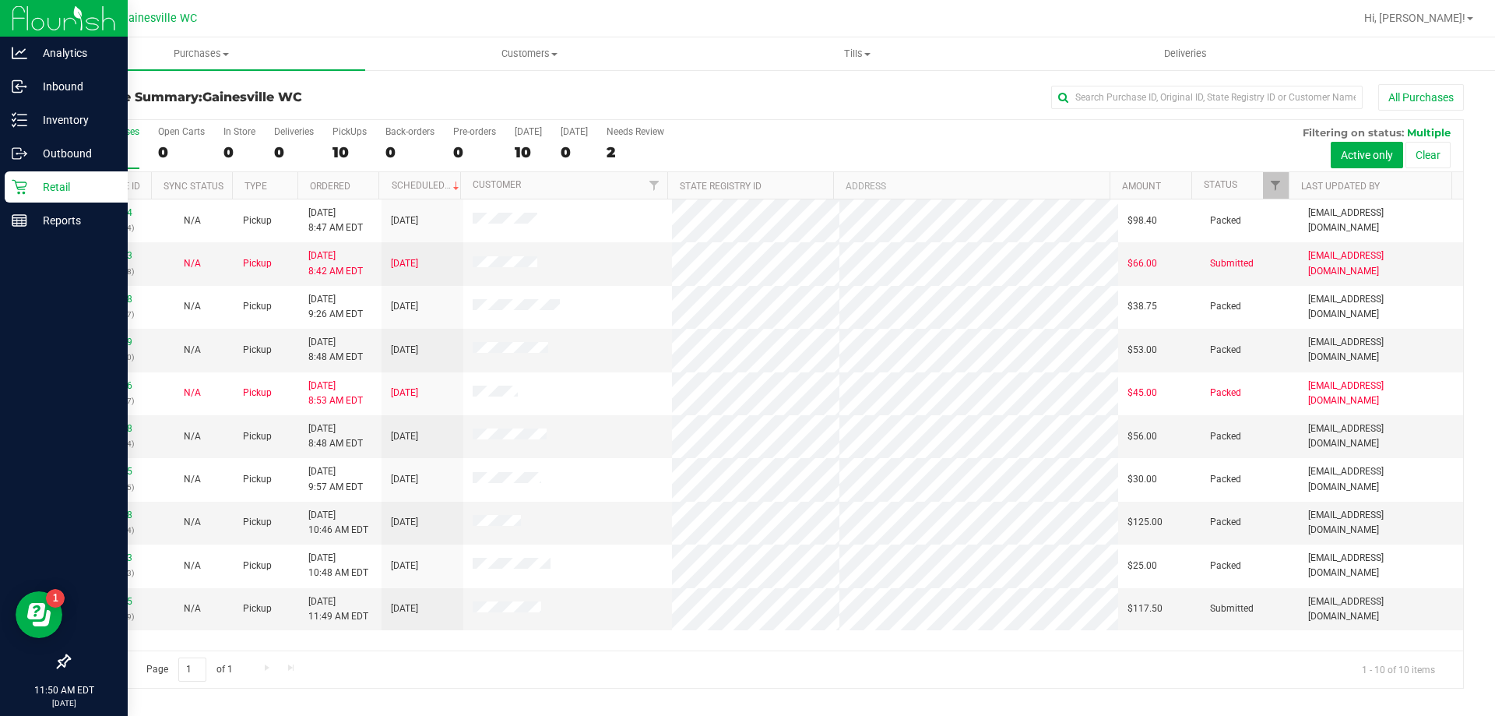 The width and height of the screenshot is (1495, 716). What do you see at coordinates (857, 54) in the screenshot?
I see `a: Tills` at bounding box center [857, 54].